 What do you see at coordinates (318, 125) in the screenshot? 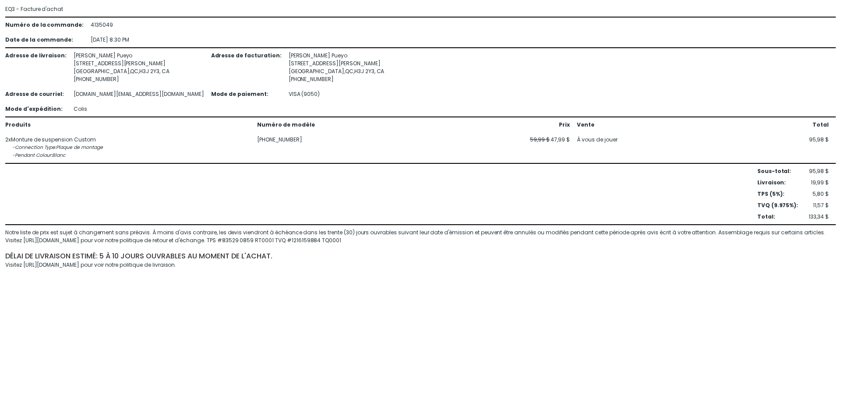
I see `div: Numéro de modèle` at bounding box center [318, 125].